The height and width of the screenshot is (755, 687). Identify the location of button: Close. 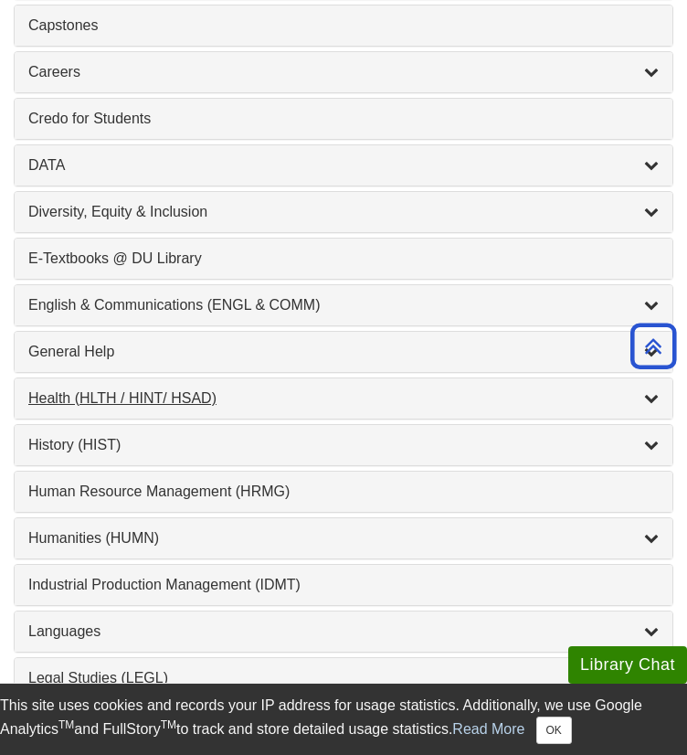
(554, 730).